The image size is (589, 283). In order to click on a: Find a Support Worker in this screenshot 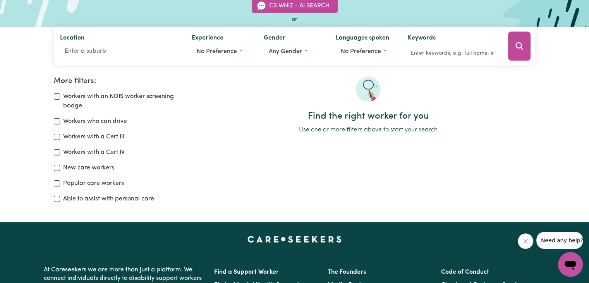, I will do `click(246, 272)`.